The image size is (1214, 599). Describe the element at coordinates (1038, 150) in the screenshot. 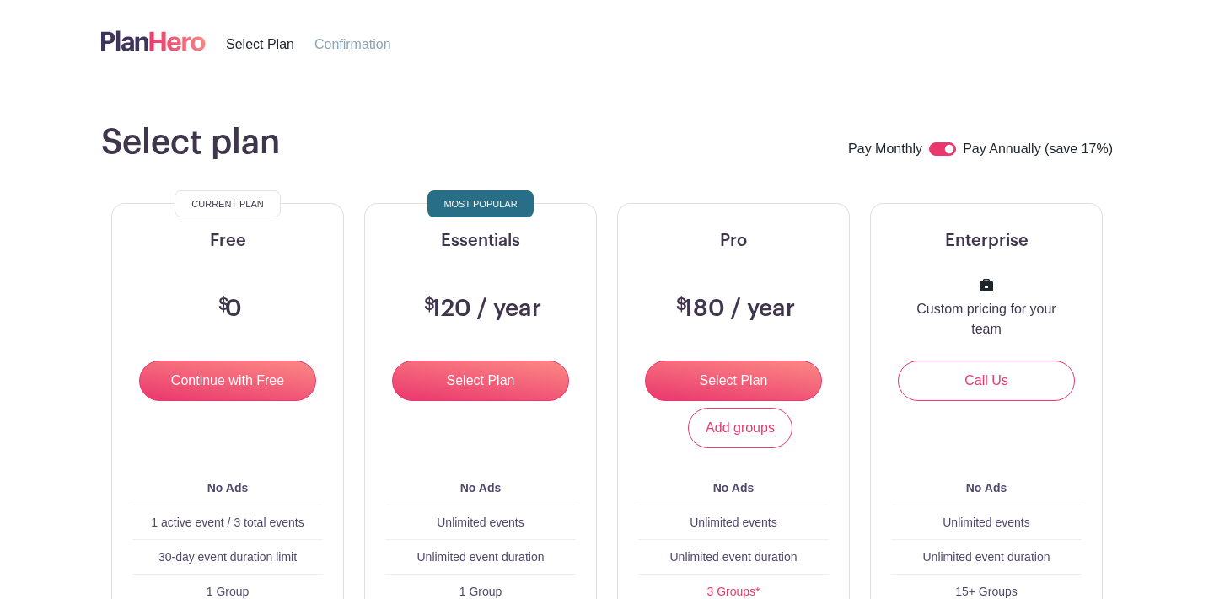

I see `label: Pay Annually (save 17%)` at that location.